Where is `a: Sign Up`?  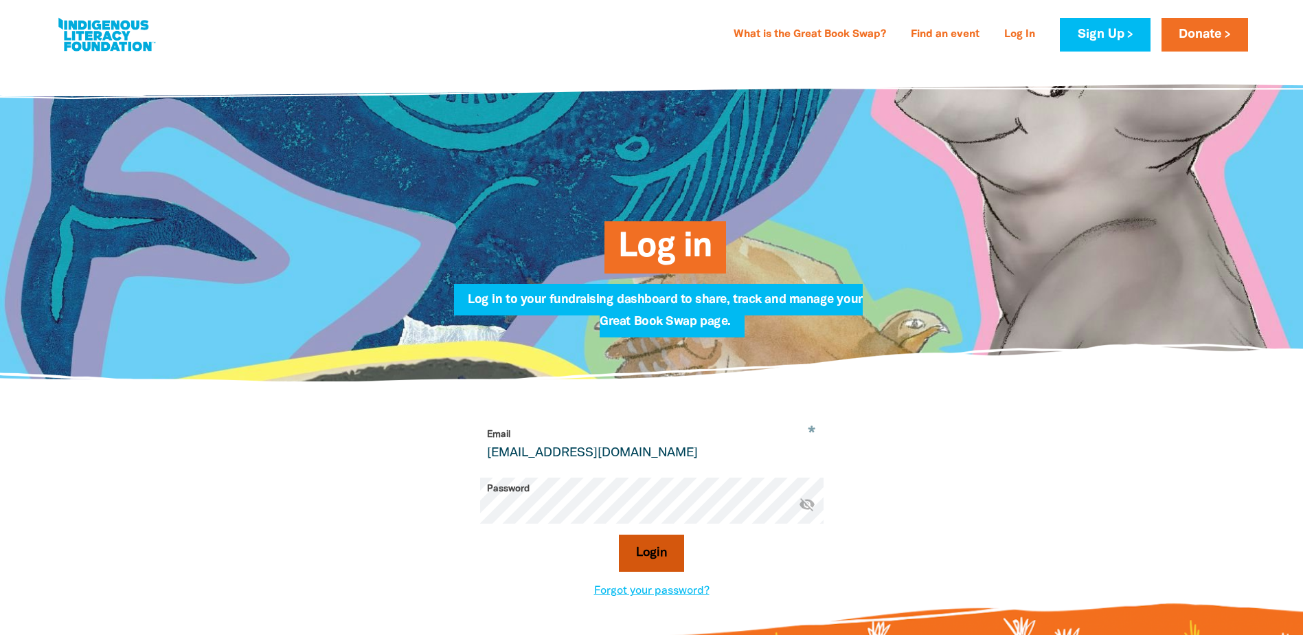 a: Sign Up is located at coordinates (1105, 34).